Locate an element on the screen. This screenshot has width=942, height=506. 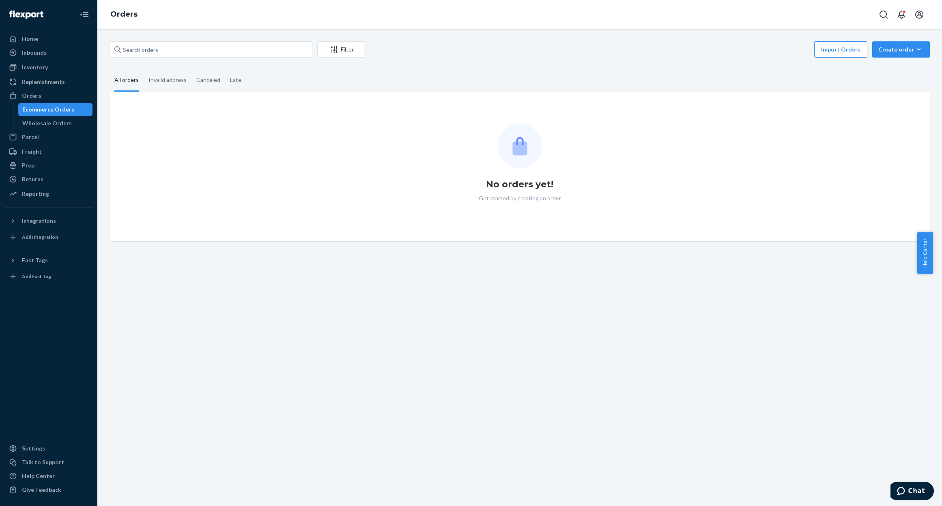
div: Help Center is located at coordinates (38, 476).